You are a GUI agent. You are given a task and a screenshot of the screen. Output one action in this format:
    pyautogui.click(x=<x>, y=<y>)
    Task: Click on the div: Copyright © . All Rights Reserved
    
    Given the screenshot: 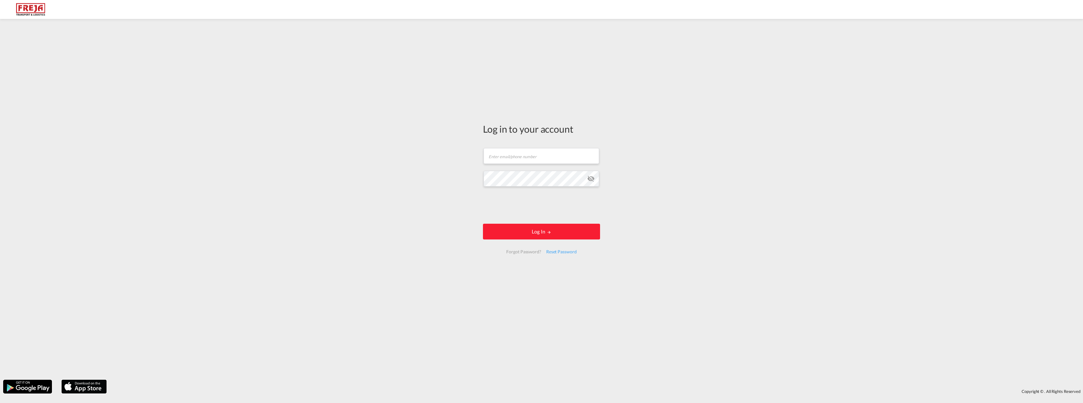 What is the action you would take?
    pyautogui.click(x=597, y=391)
    